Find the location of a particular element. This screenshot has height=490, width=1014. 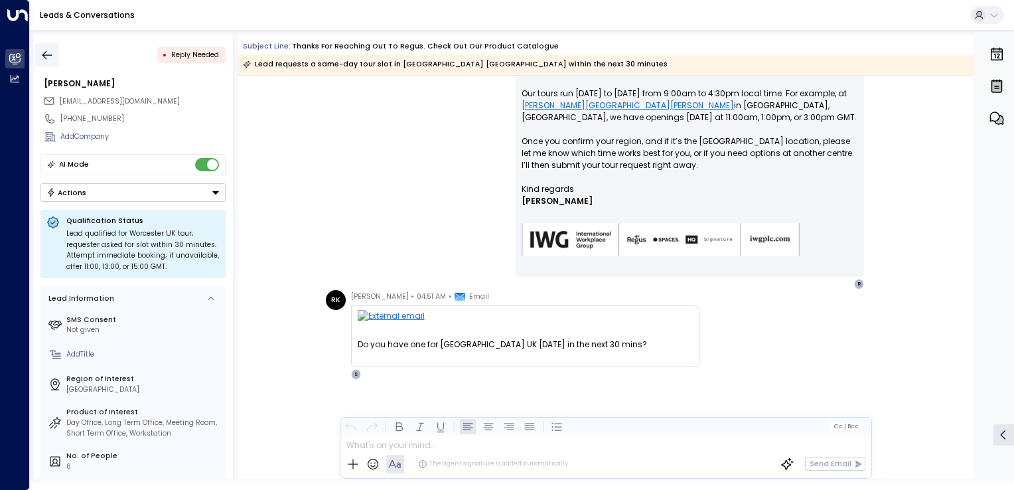

span: Email is located at coordinates (479, 297).